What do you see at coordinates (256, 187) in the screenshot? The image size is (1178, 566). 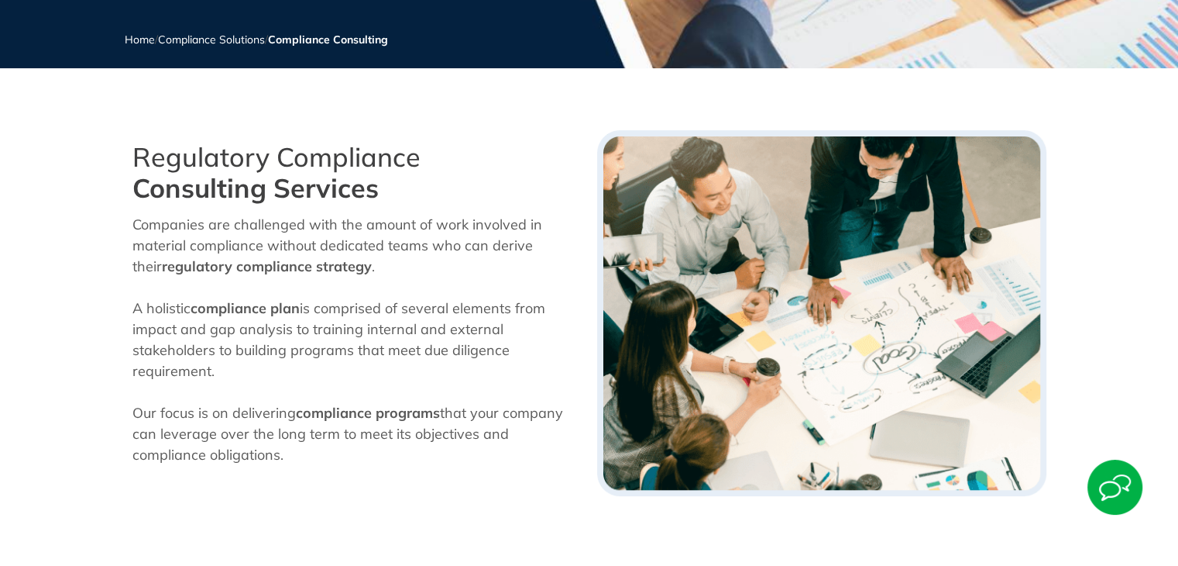 I see `strong: Consulting Services` at bounding box center [256, 187].